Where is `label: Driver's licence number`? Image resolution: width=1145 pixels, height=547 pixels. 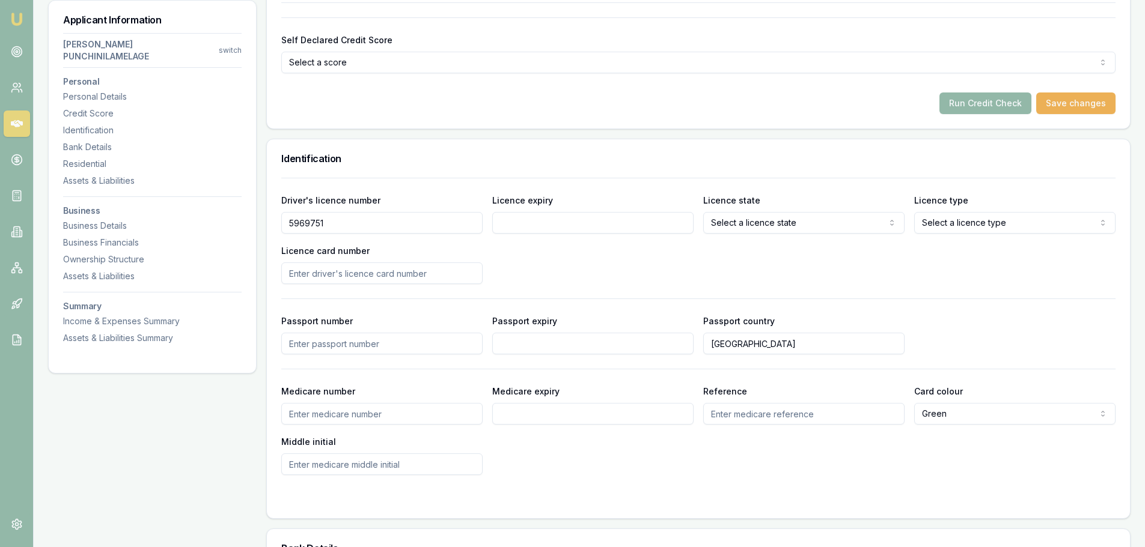 label: Driver's licence number is located at coordinates (330, 200).